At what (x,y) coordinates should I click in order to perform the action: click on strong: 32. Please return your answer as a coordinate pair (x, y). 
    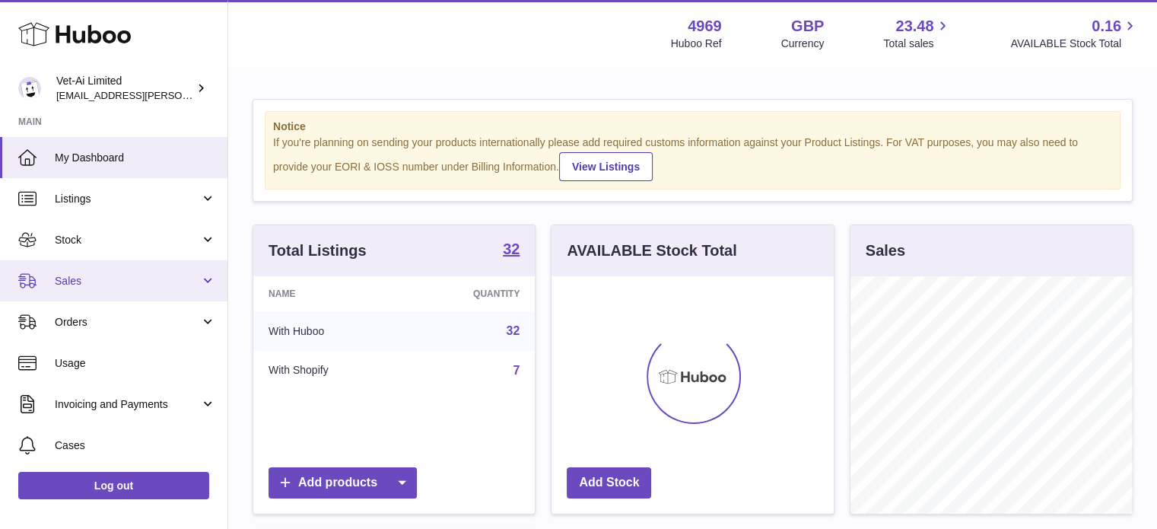
    Looking at the image, I should click on (511, 249).